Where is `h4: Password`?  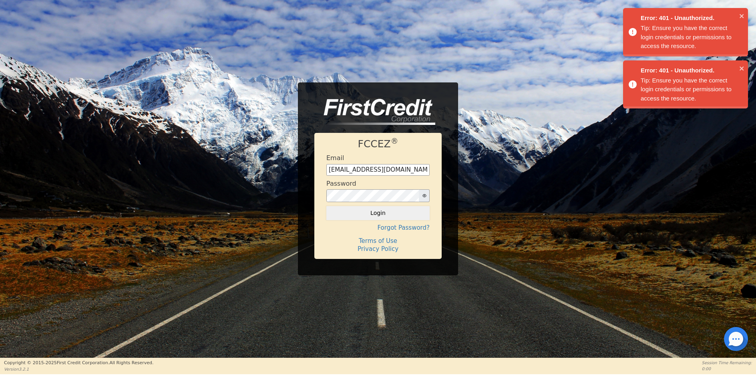 h4: Password is located at coordinates (341, 183).